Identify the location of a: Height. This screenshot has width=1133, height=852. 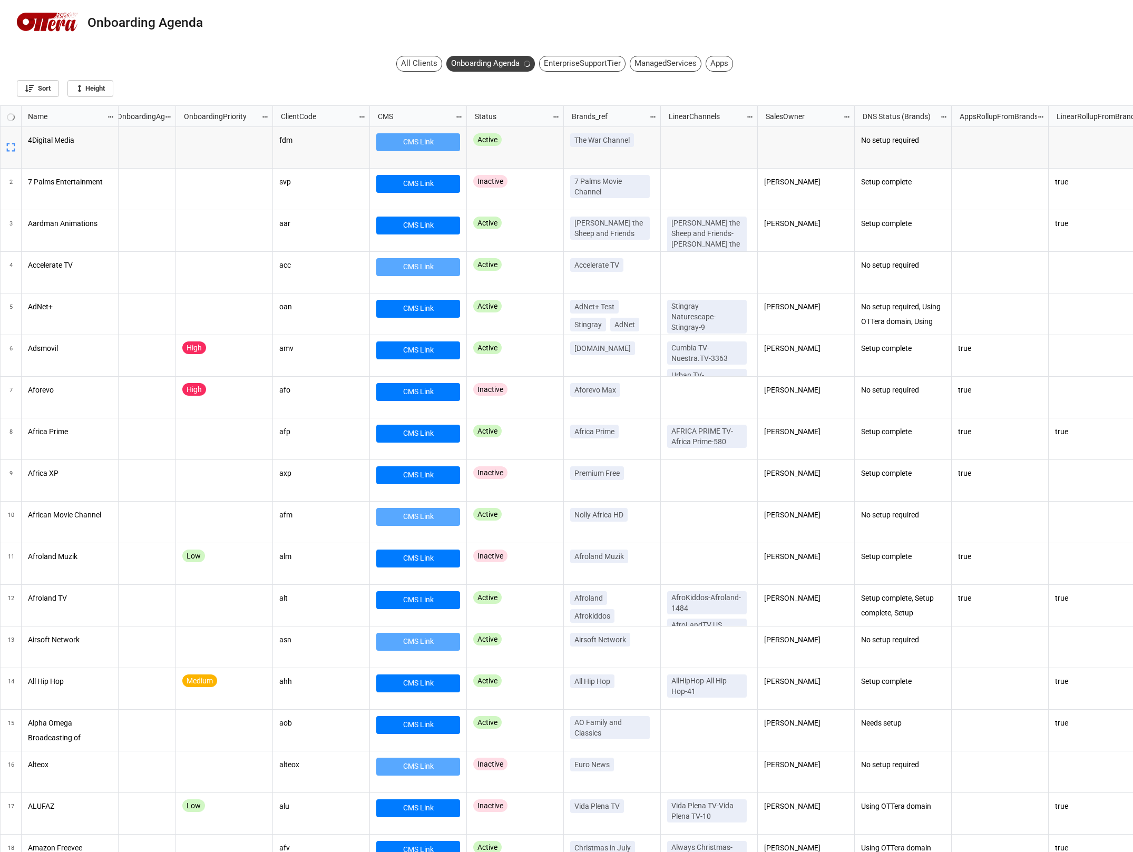
(90, 89).